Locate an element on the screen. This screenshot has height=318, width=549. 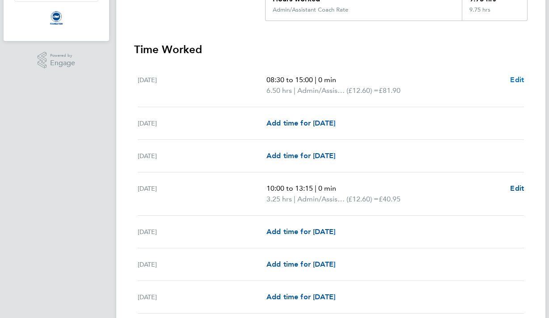
span: Powered by is located at coordinates (63, 55).